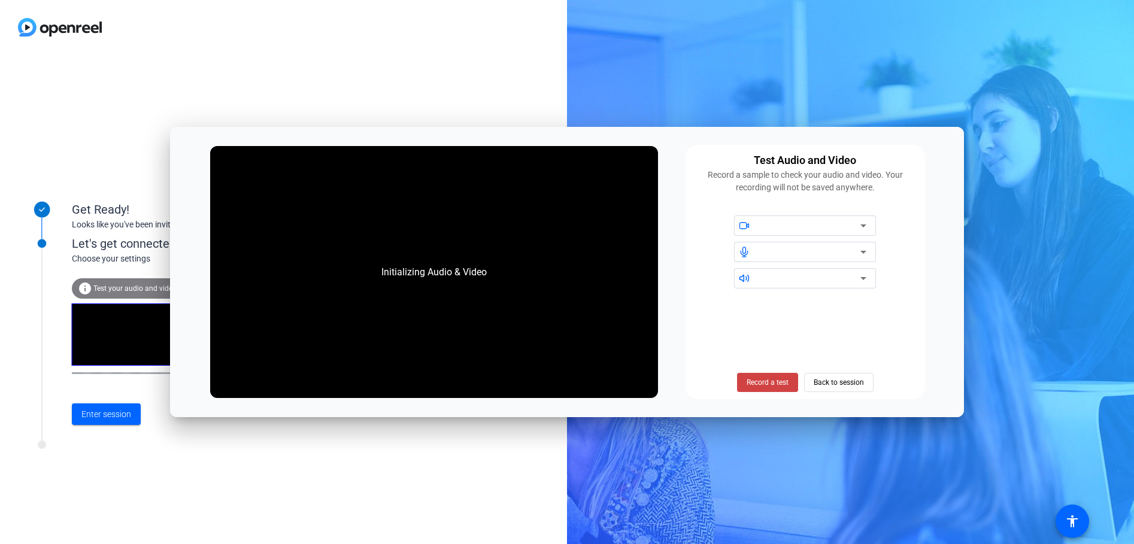 The height and width of the screenshot is (544, 1134). What do you see at coordinates (192, 209) in the screenshot?
I see `div: Get Ready!` at bounding box center [192, 209].